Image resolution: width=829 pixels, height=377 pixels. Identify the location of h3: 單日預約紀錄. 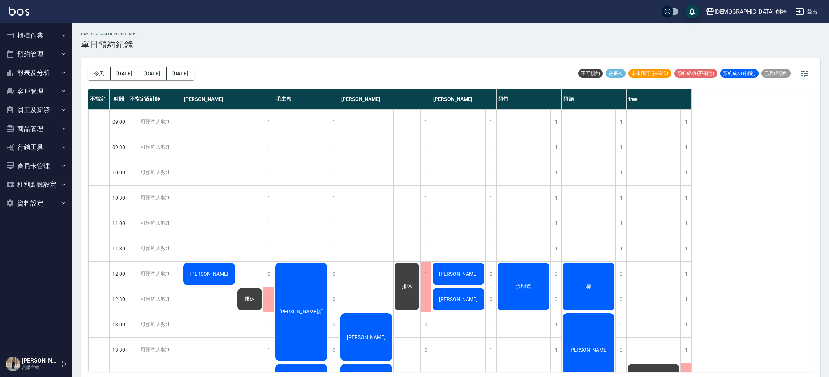
(109, 44).